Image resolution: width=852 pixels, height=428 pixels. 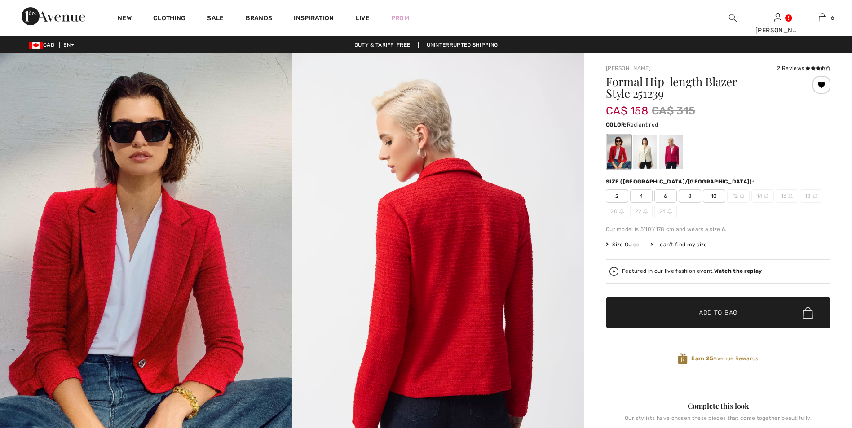 I want to click on span: Inspiration, so click(x=313, y=19).